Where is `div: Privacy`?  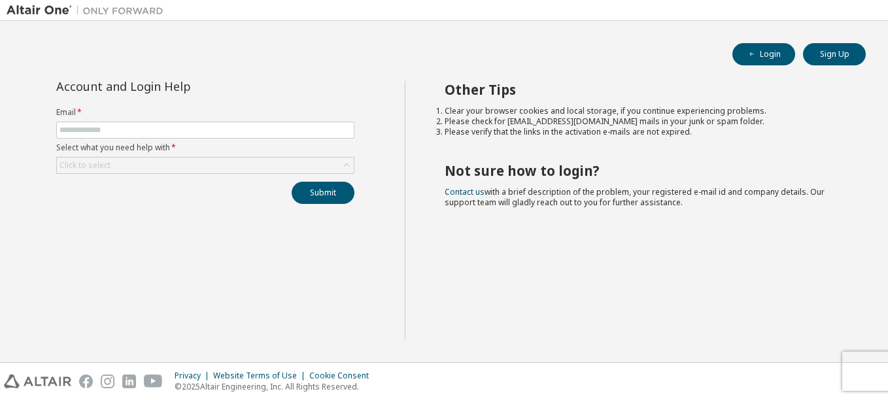 div: Privacy is located at coordinates (194, 376).